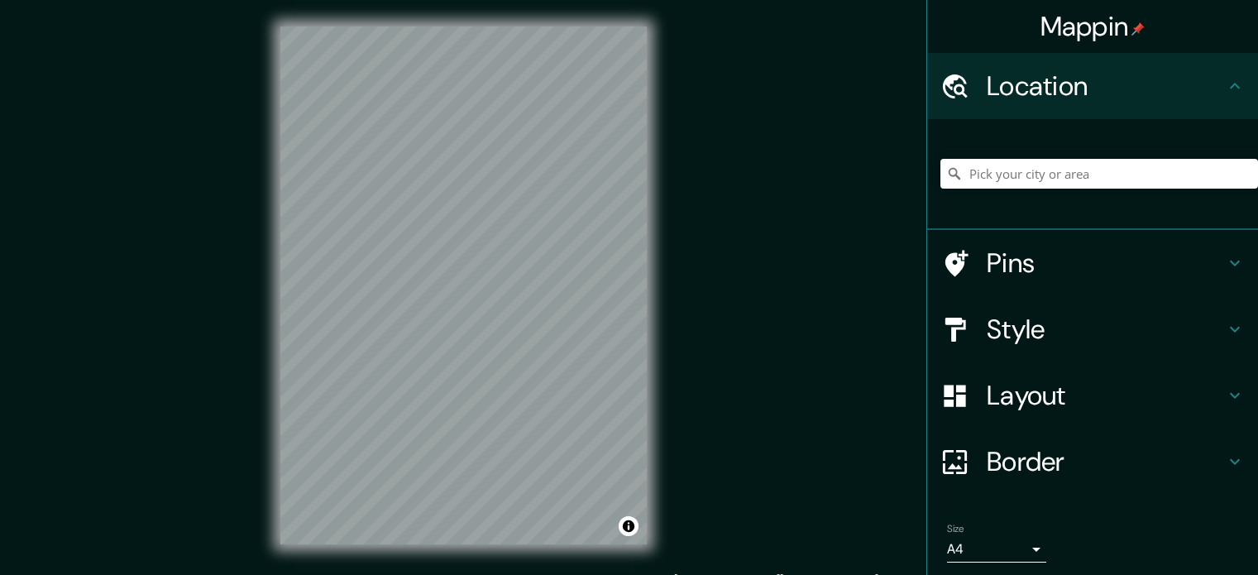  What do you see at coordinates (1093, 329) in the screenshot?
I see `div: Style` at bounding box center [1093, 329].